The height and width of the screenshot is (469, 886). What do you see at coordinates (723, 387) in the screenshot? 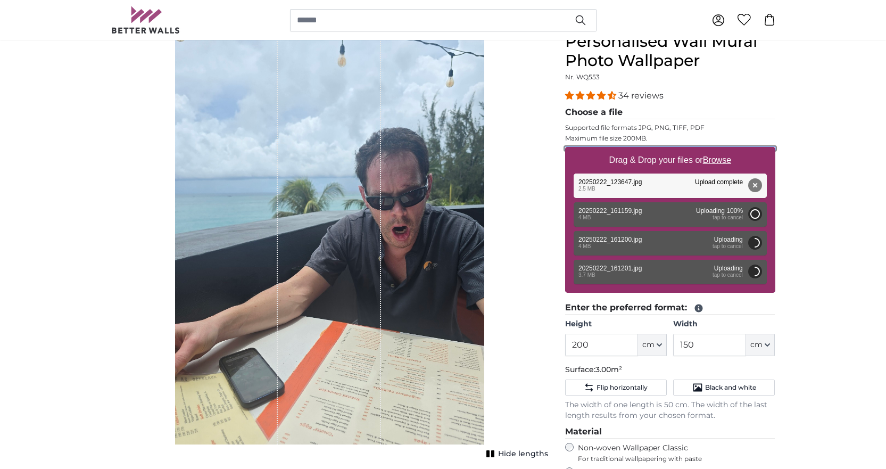
I see `button: Black and white` at bounding box center [723, 387].